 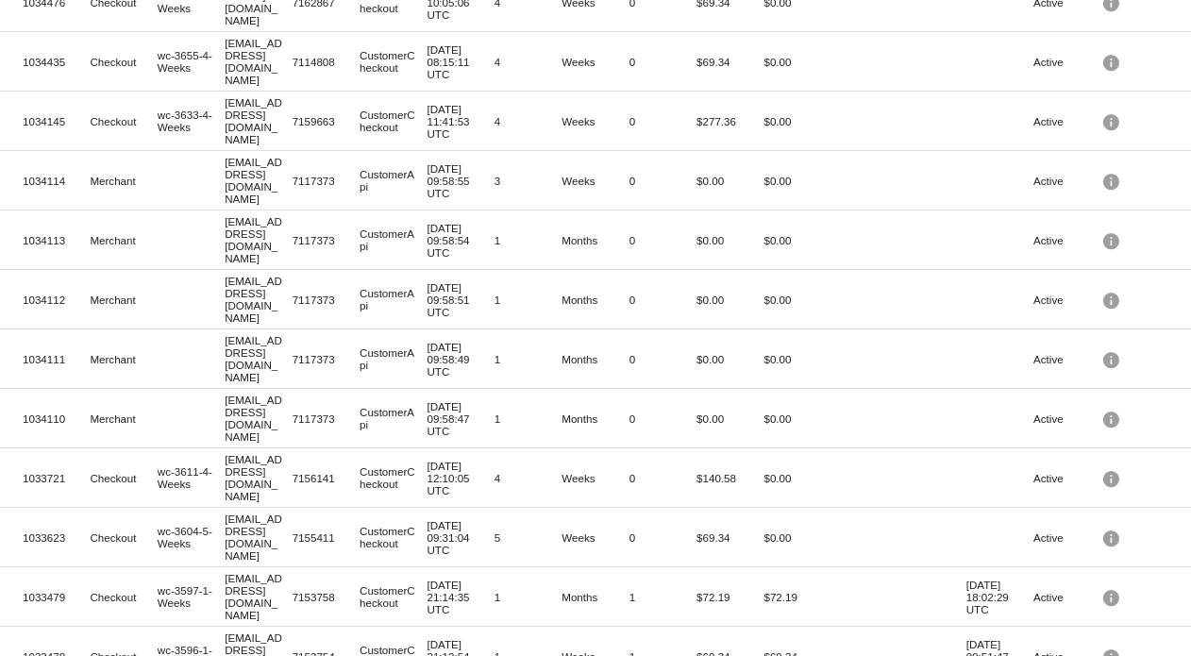 I want to click on mat-cell: 1034112, so click(x=56, y=299).